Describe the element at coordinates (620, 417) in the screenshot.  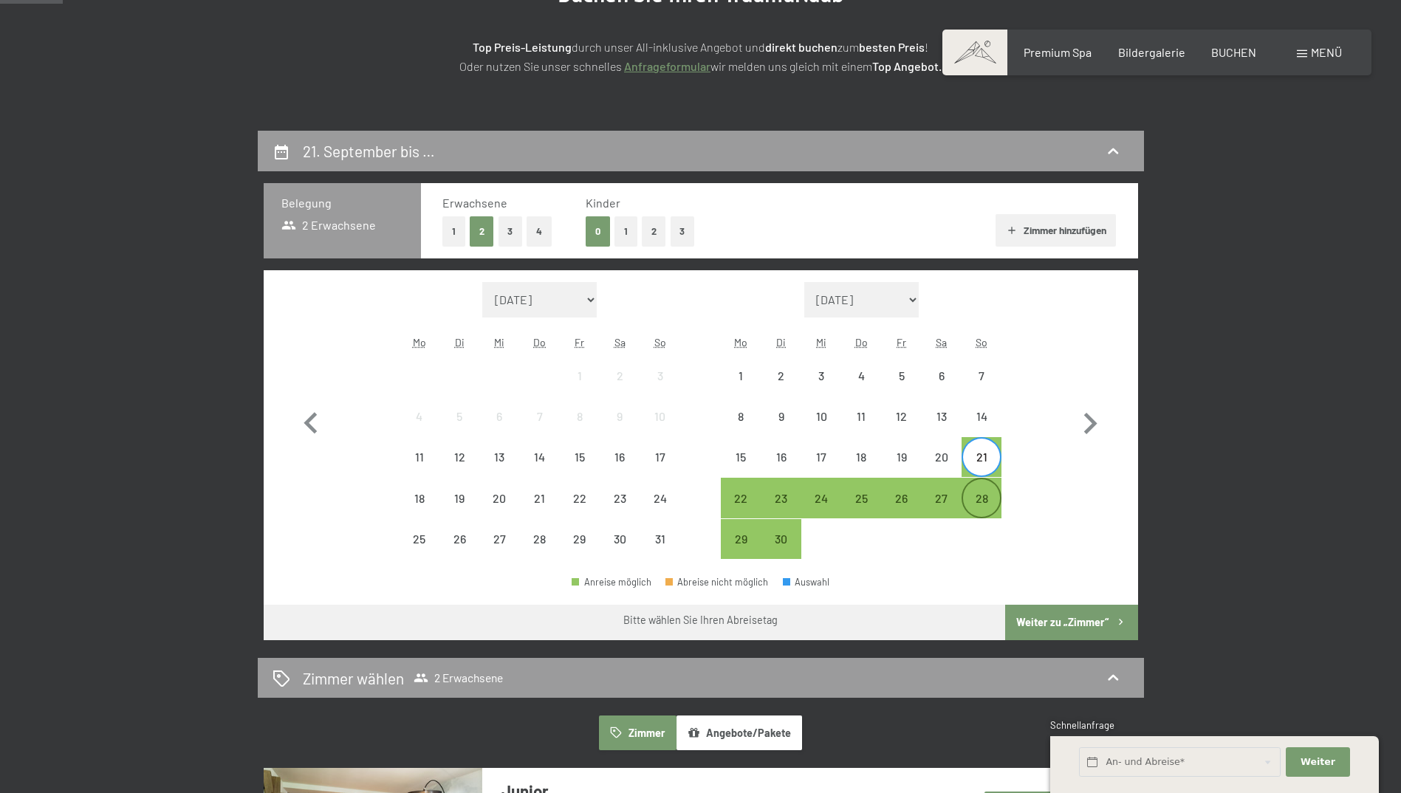
I see `div: Sat Aug 09 2025` at that location.